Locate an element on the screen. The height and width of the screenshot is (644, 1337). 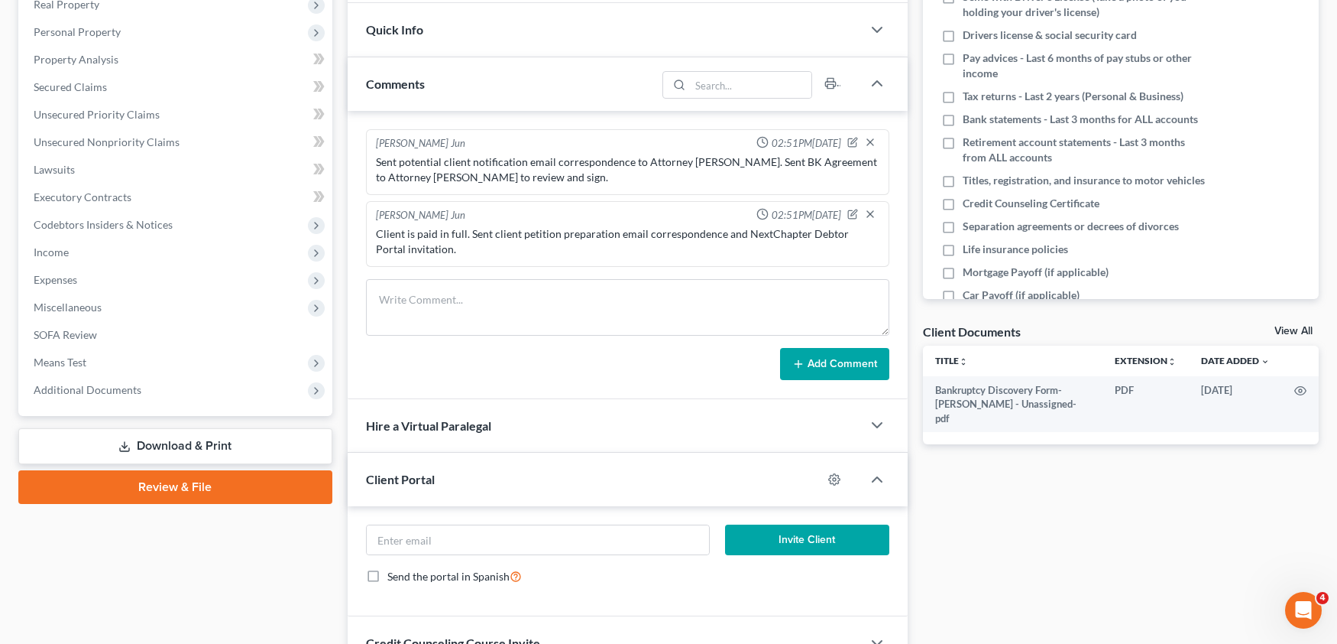
span: Tax returns - Last 2 years (Personal & Business) is located at coordinates (1073, 96).